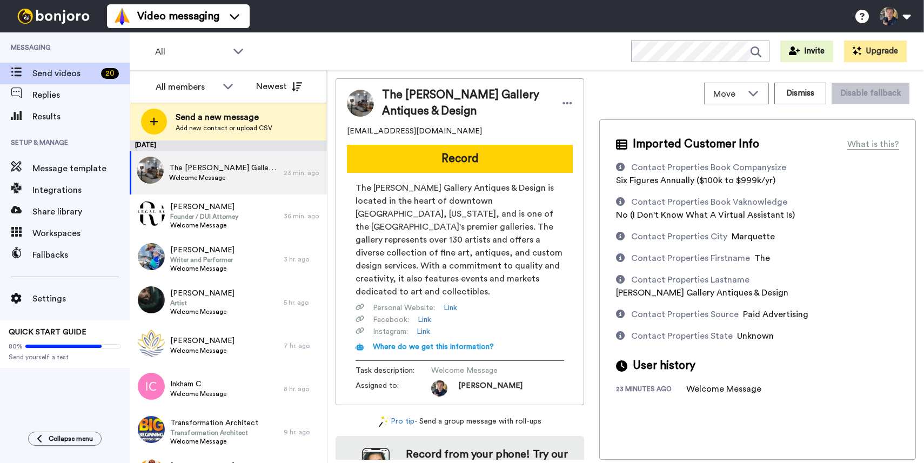 This screenshot has height=463, width=924. Describe the element at coordinates (65, 357) in the screenshot. I see `span: Send yourself a test` at that location.